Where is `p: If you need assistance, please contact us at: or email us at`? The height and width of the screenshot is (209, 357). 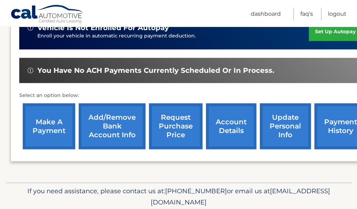
p: If you need assistance, please contact us at: or email us at is located at coordinates (179, 197).